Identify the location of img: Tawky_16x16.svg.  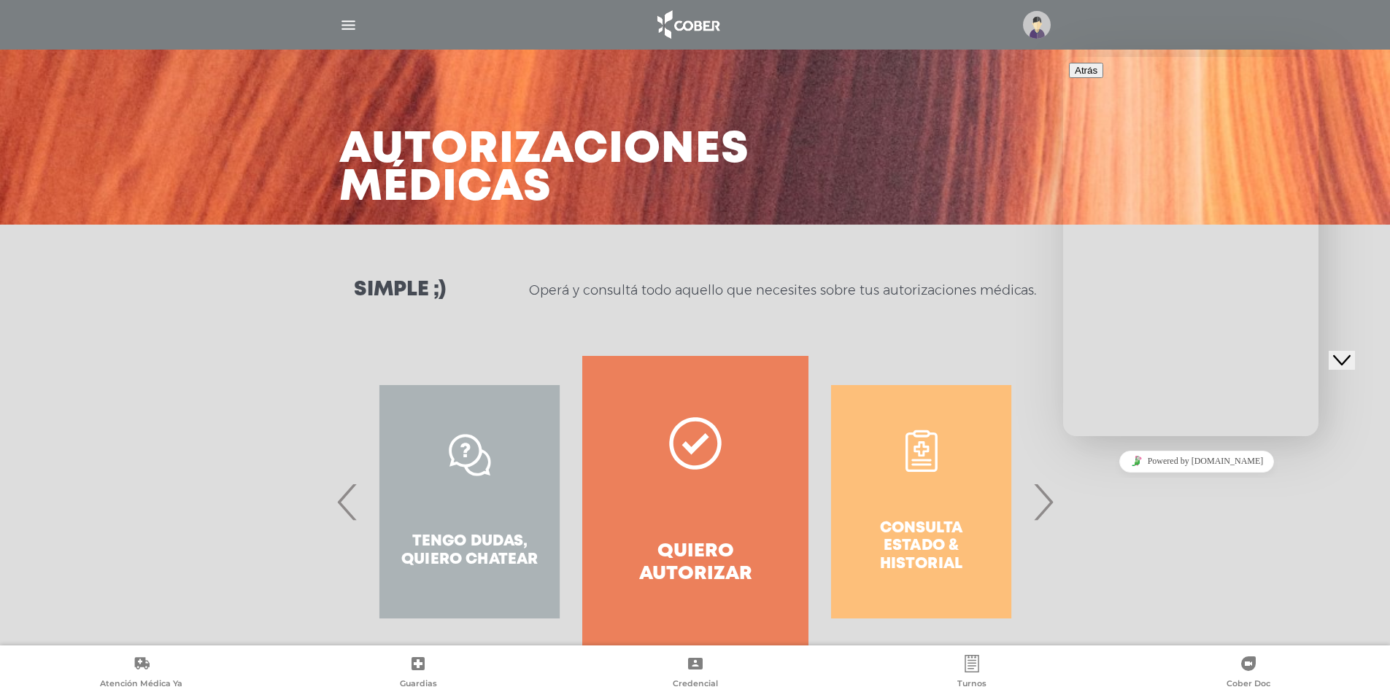
(68, 16).